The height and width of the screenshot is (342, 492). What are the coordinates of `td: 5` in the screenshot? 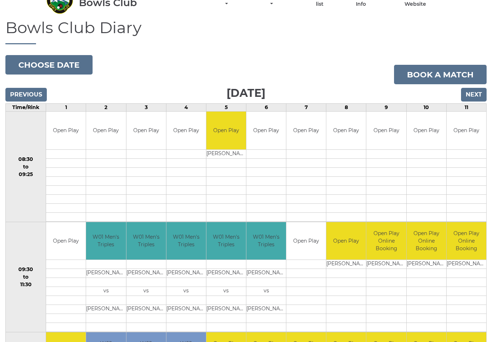 It's located at (226, 108).